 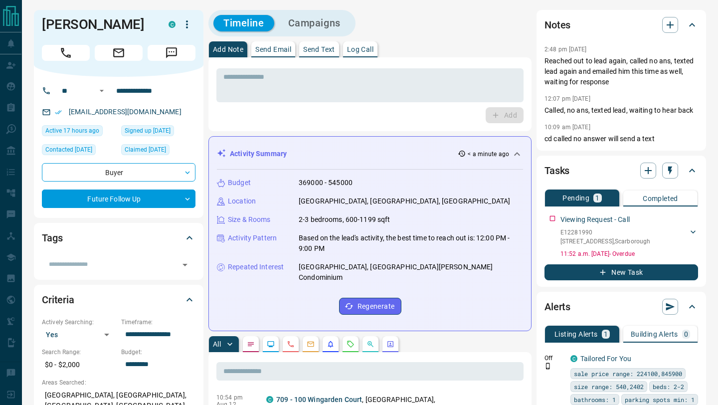 What do you see at coordinates (249, 220) in the screenshot?
I see `p: Size & Rooms` at bounding box center [249, 220].